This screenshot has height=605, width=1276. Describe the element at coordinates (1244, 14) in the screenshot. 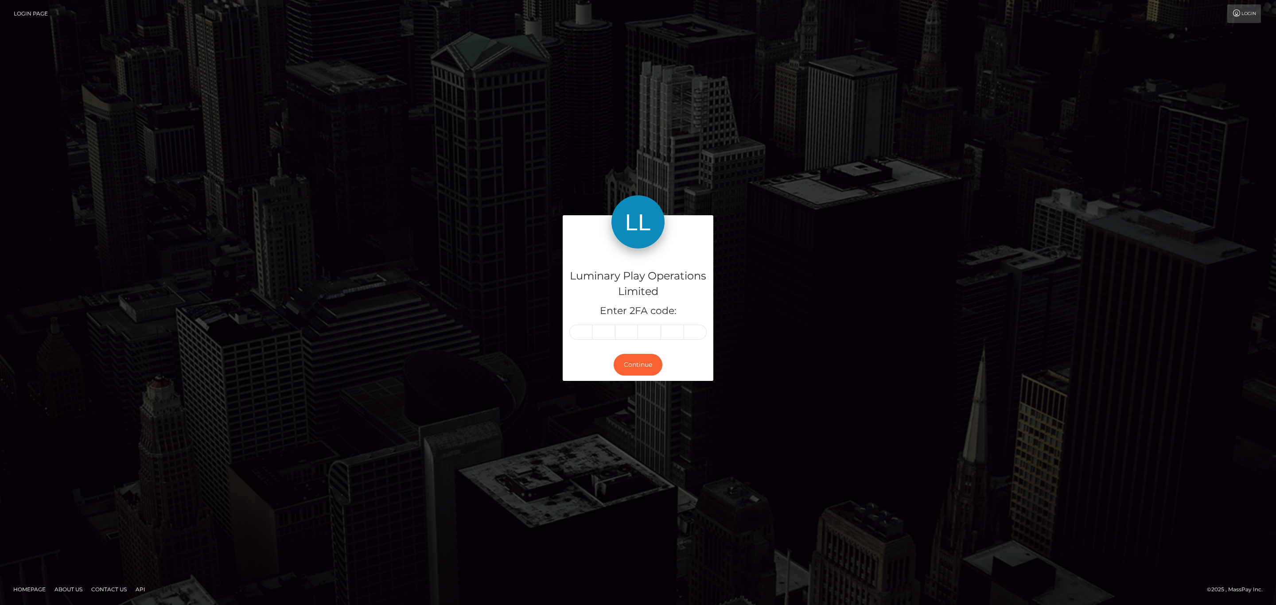

I see `a: Login` at that location.